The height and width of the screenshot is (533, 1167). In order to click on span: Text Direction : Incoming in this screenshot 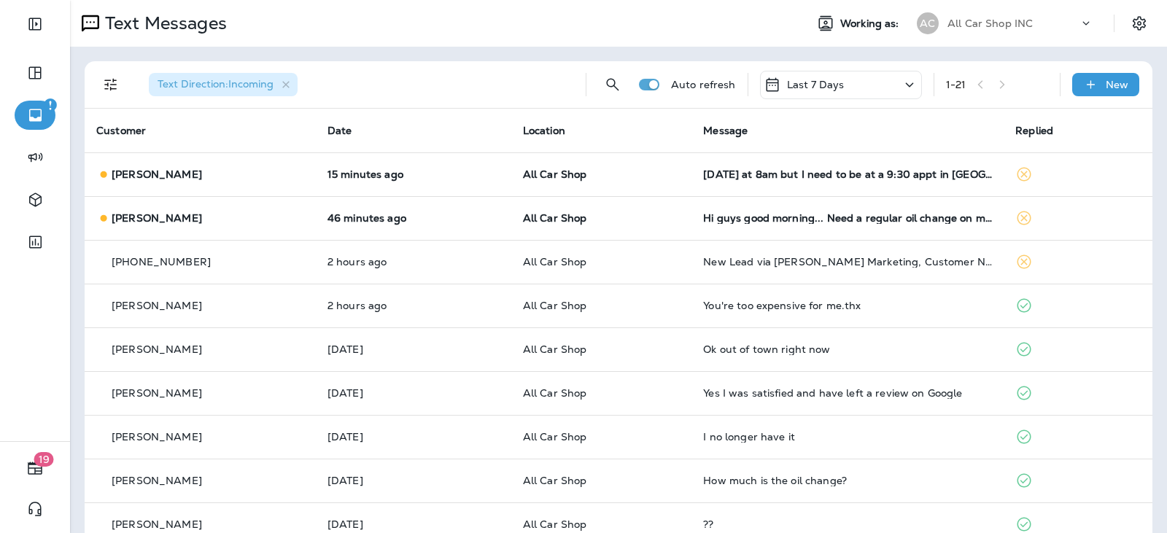, I will do `click(215, 84)`.